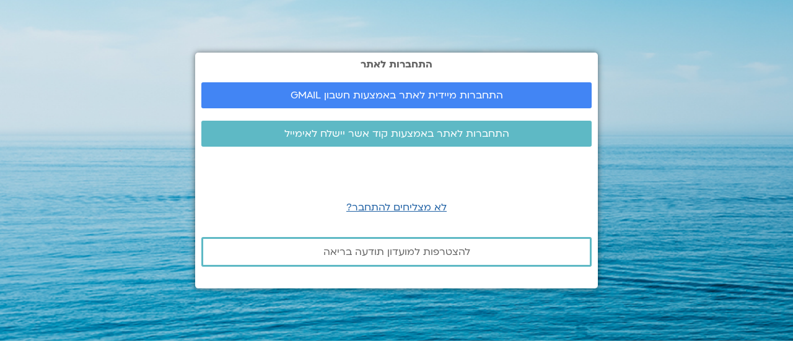 The image size is (793, 341). I want to click on a: התחברות לאתר באמצעות קוד אשר יישלח לאימייל, so click(397, 134).